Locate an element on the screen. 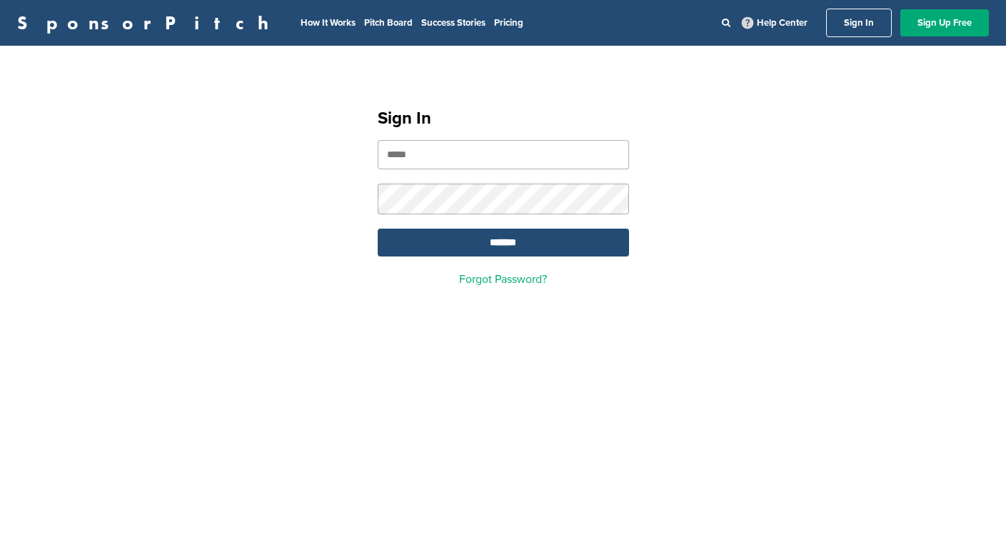 The width and height of the screenshot is (1006, 533). a: Help Center is located at coordinates (775, 23).